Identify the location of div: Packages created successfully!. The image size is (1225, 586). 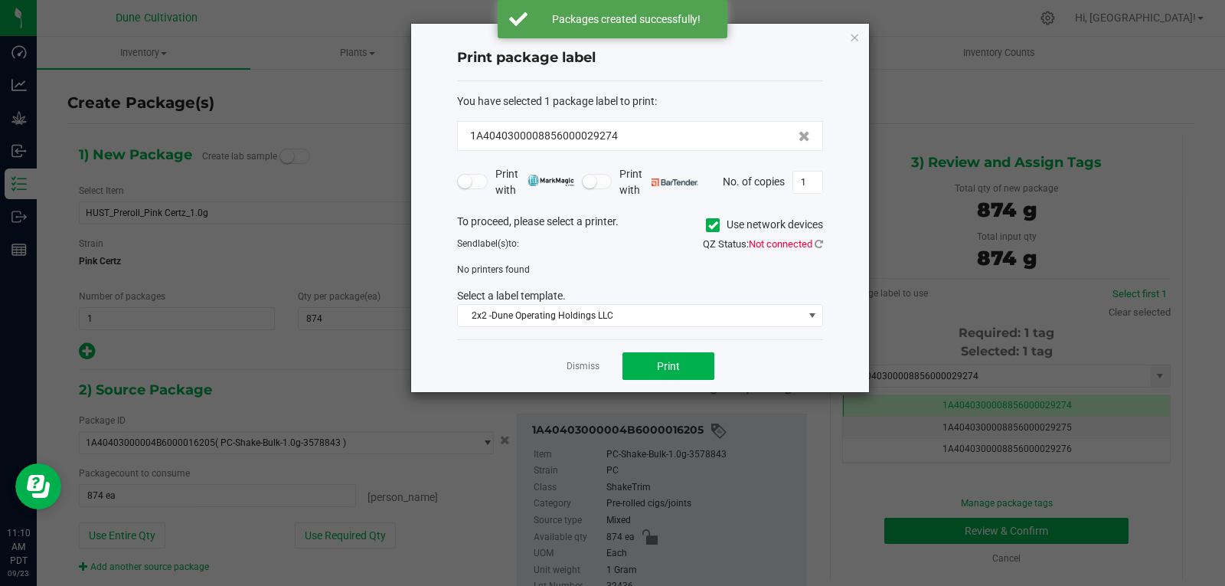
(625, 19).